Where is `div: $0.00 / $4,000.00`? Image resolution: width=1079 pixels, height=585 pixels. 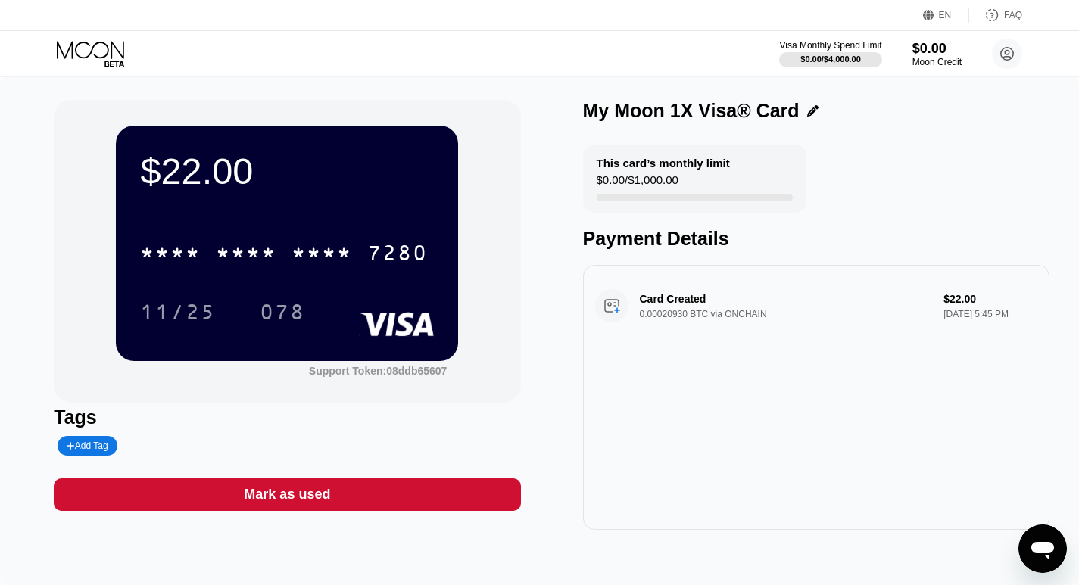
div: $0.00 / $4,000.00 is located at coordinates (831, 59).